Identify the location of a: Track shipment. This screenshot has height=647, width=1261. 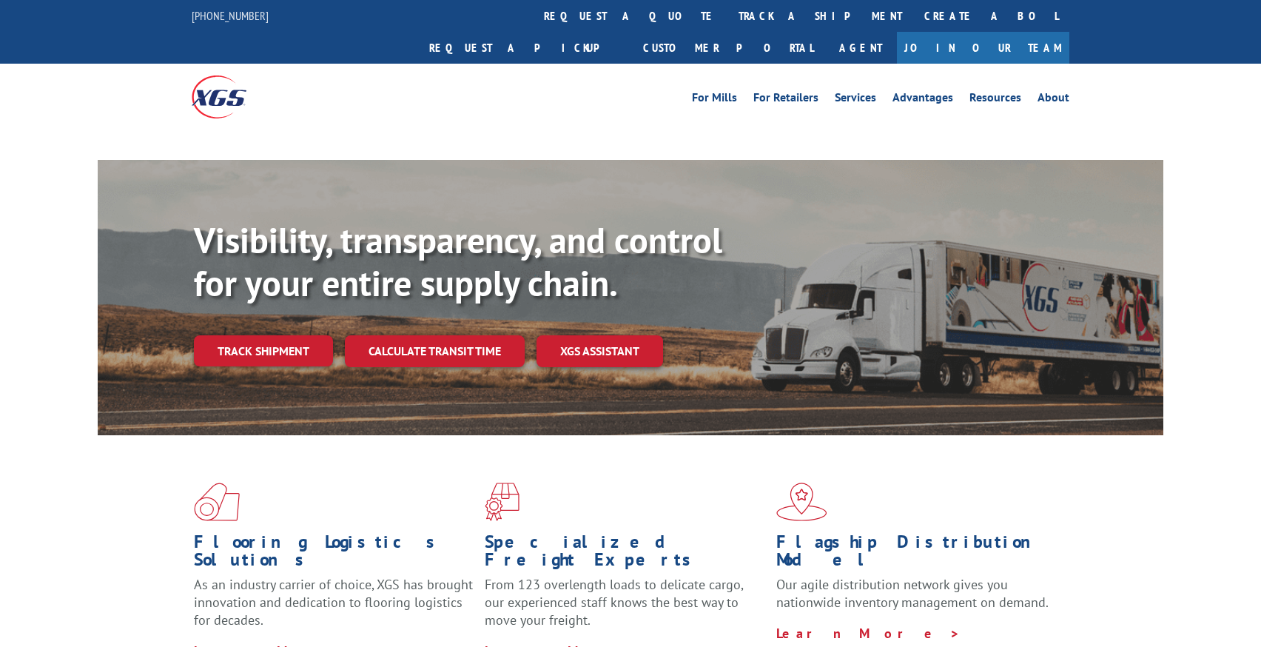
(263, 351).